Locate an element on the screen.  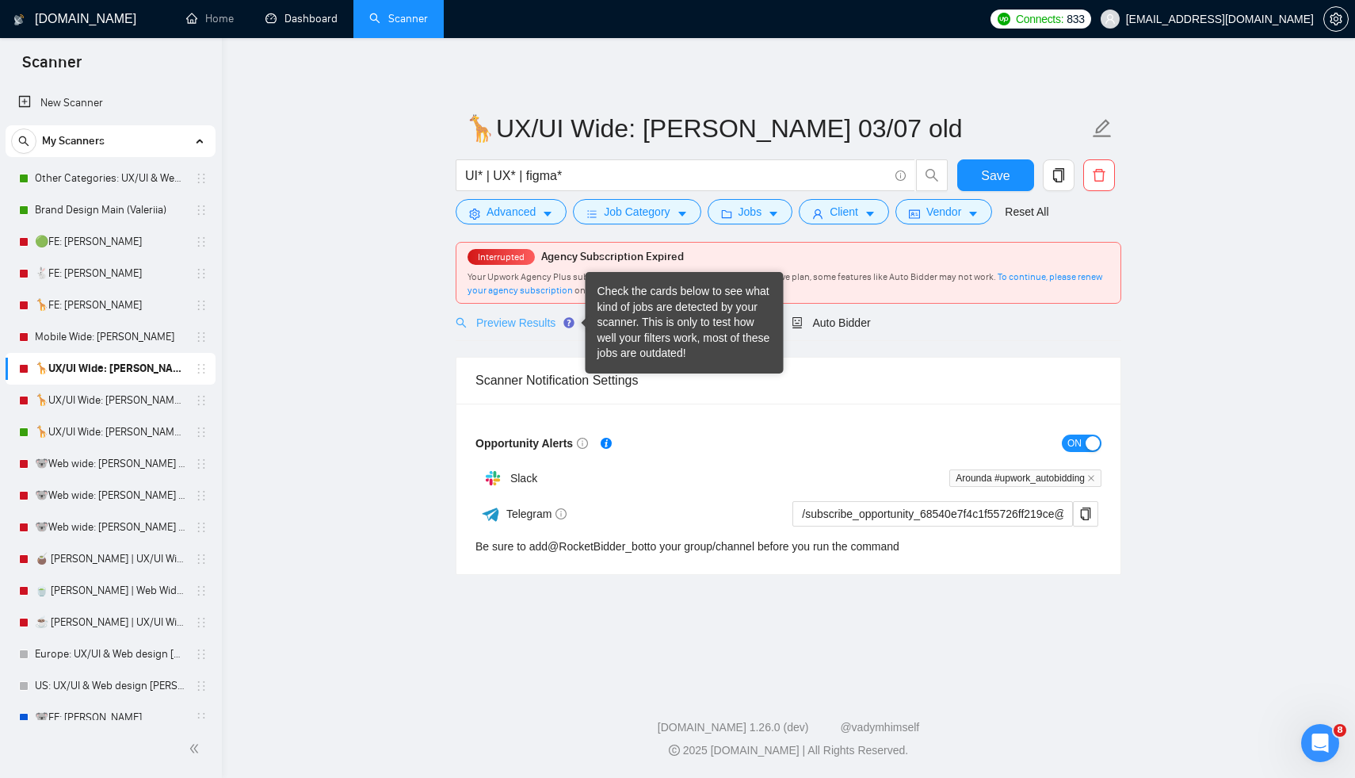
button: folderJobscaret-down is located at coordinates (751, 212).